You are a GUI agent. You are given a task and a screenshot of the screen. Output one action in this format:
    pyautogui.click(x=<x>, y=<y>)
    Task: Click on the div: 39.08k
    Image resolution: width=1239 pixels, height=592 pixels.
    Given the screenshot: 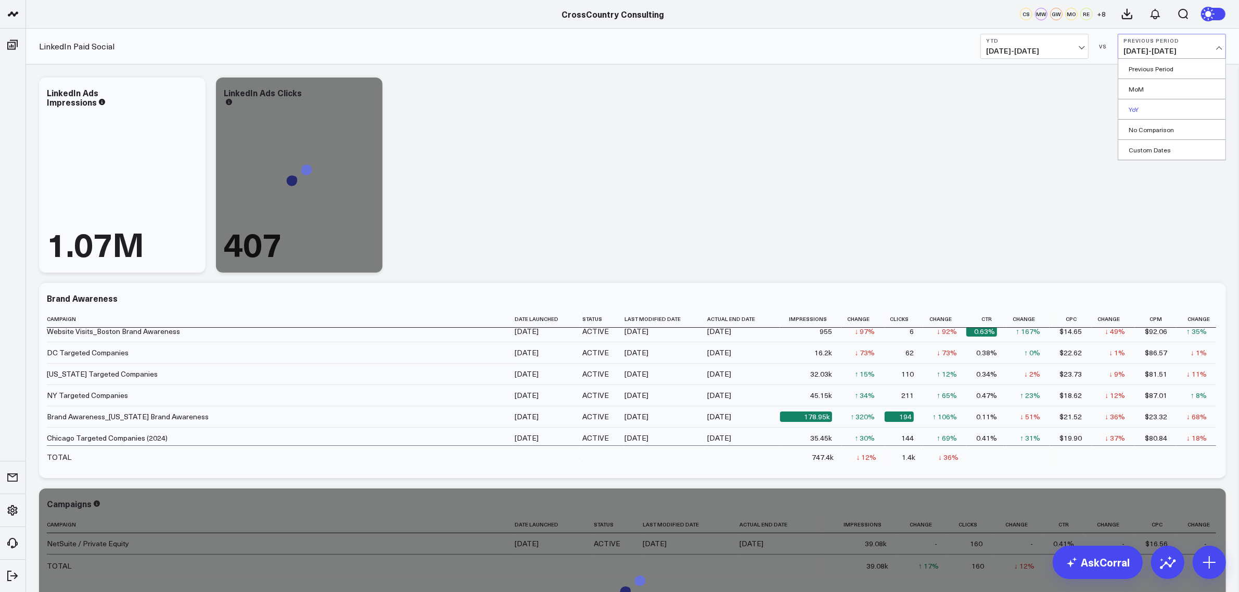 What is the action you would take?
    pyautogui.click(x=876, y=544)
    